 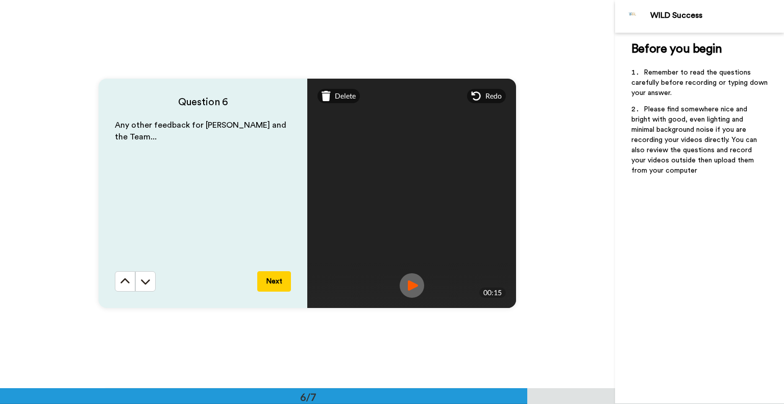 I want to click on span: Redo, so click(x=494, y=96).